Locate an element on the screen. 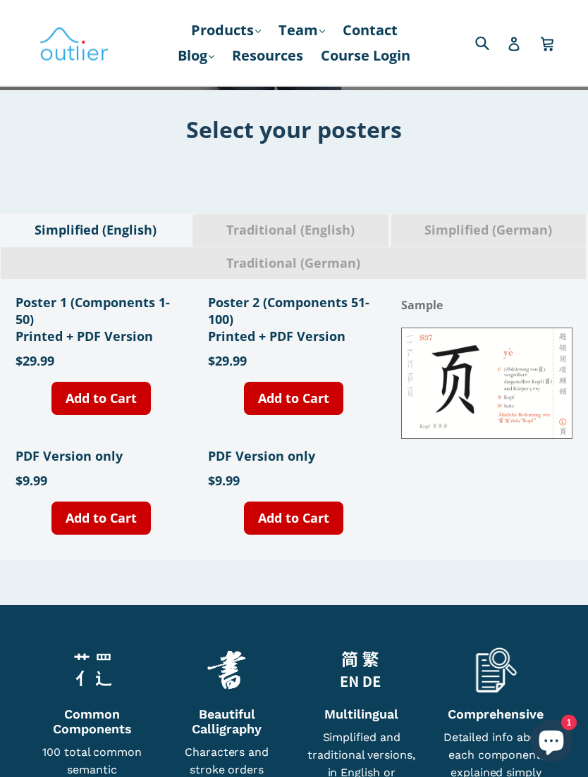 Image resolution: width=588 pixels, height=777 pixels. a: Contact is located at coordinates (370, 30).